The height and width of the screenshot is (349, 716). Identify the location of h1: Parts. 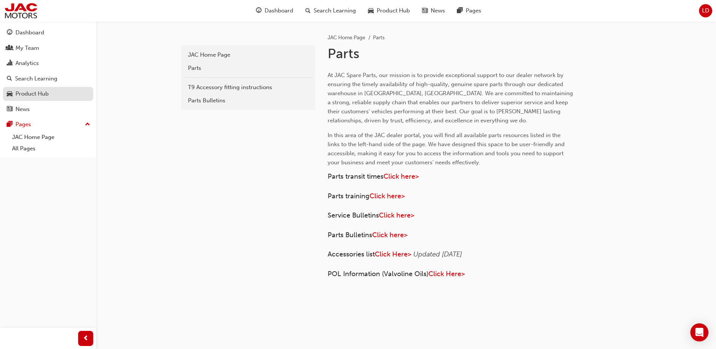
(451, 54).